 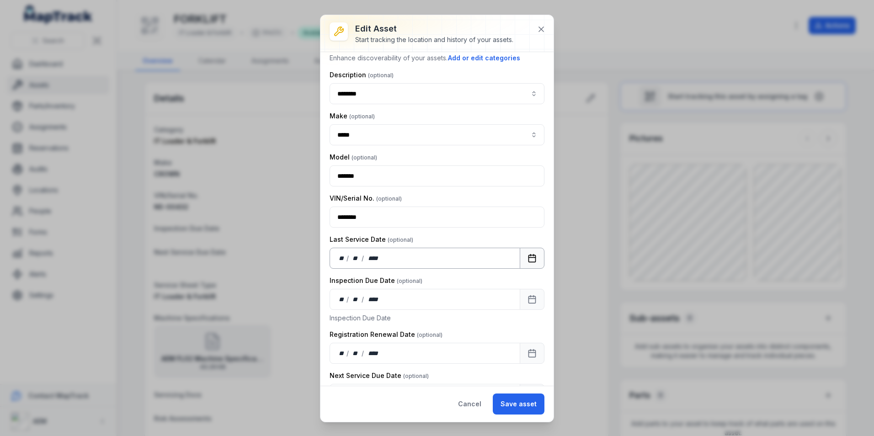 What do you see at coordinates (434, 29) in the screenshot?
I see `h3: Edit asset` at bounding box center [434, 29].